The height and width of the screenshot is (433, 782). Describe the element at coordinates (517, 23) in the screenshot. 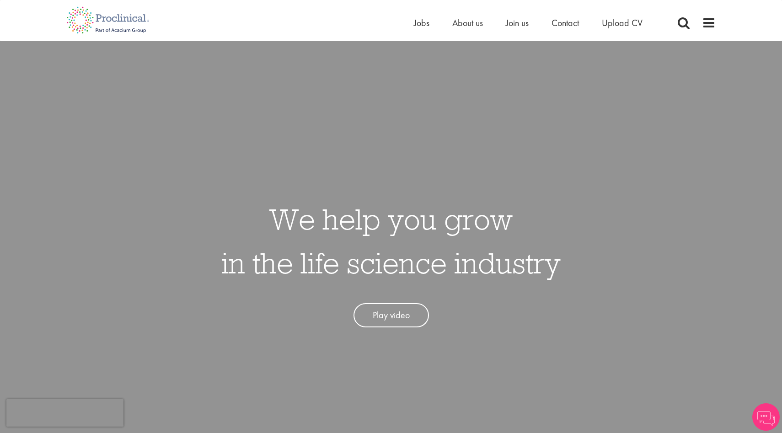

I see `a: Join us` at that location.